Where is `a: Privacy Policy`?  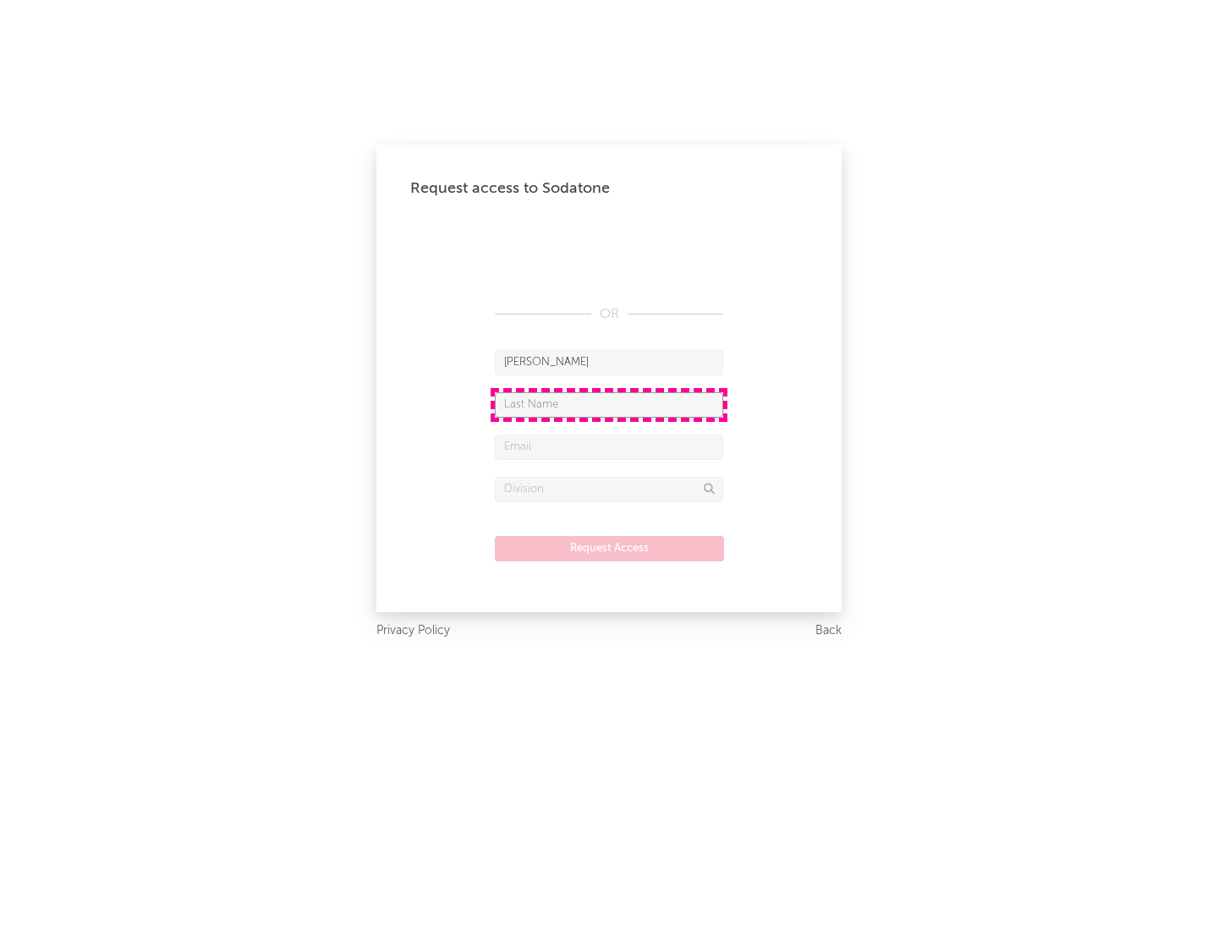
a: Privacy Policy is located at coordinates (413, 631).